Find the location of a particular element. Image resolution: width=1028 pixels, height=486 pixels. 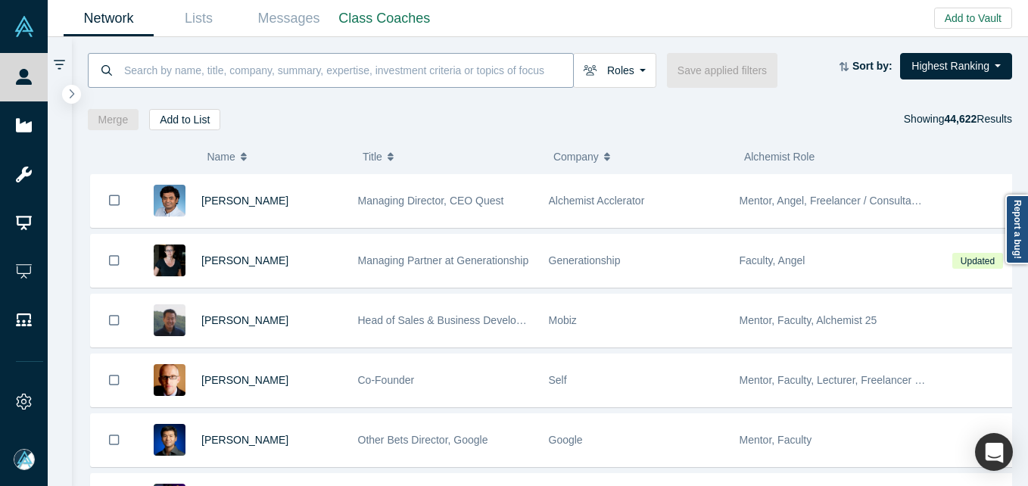

a: Messages is located at coordinates (288, 18).